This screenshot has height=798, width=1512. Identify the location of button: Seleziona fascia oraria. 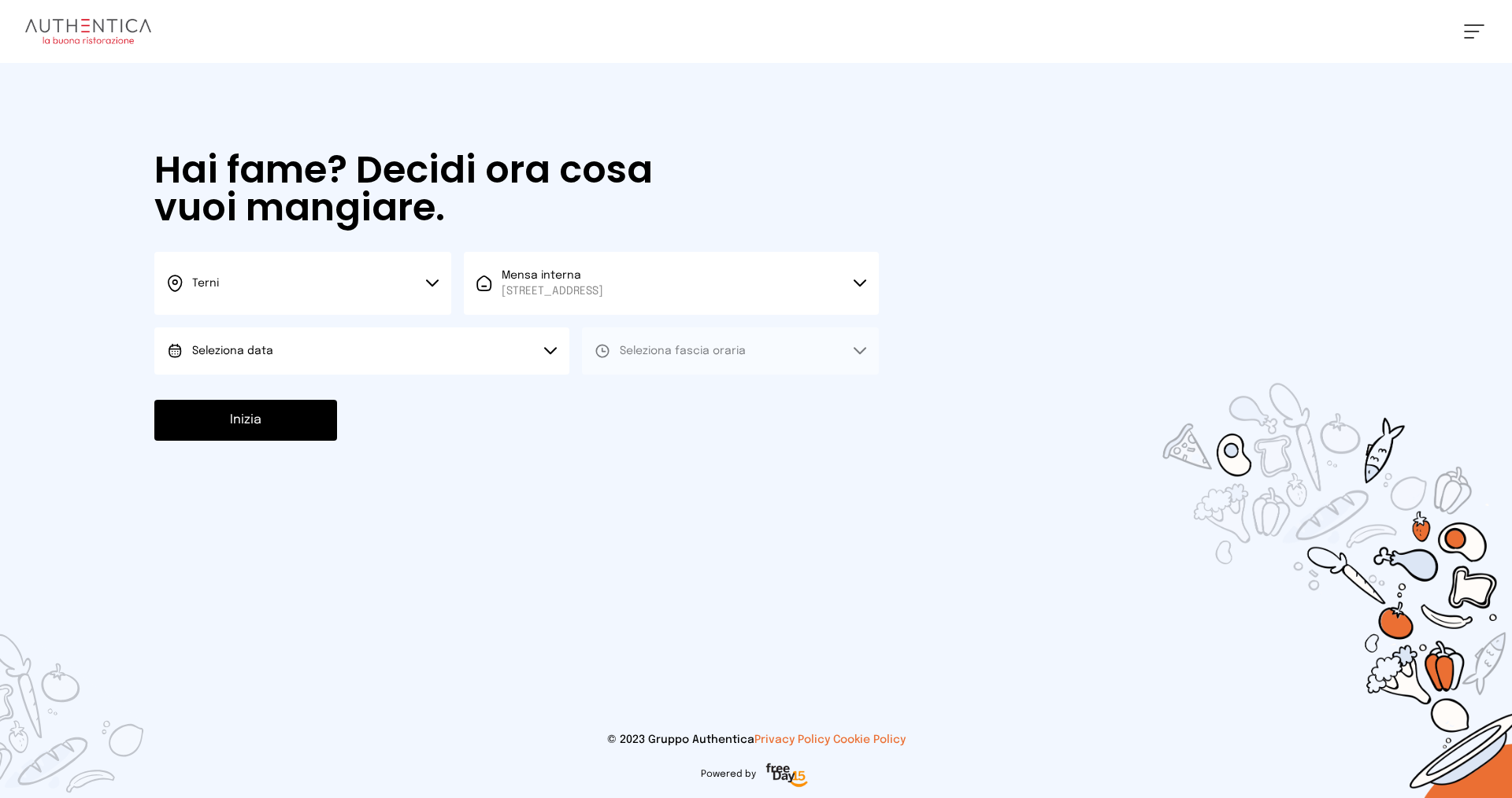
(730, 351).